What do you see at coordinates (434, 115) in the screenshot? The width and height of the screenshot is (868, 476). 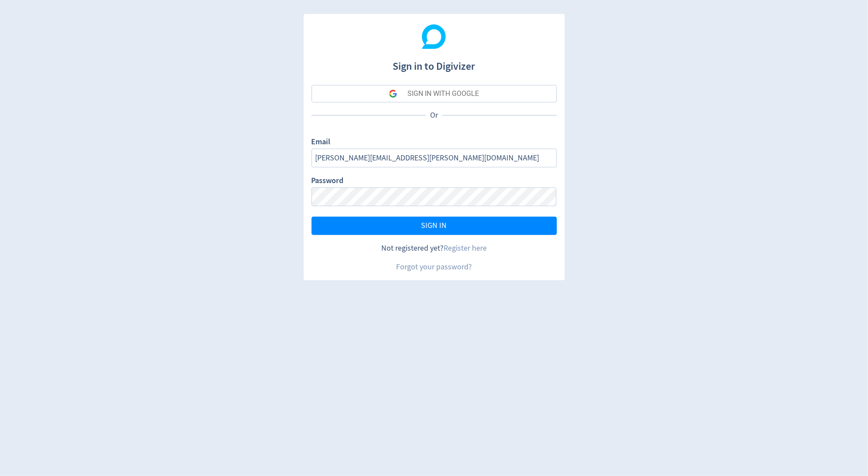 I see `p: Or` at bounding box center [434, 115].